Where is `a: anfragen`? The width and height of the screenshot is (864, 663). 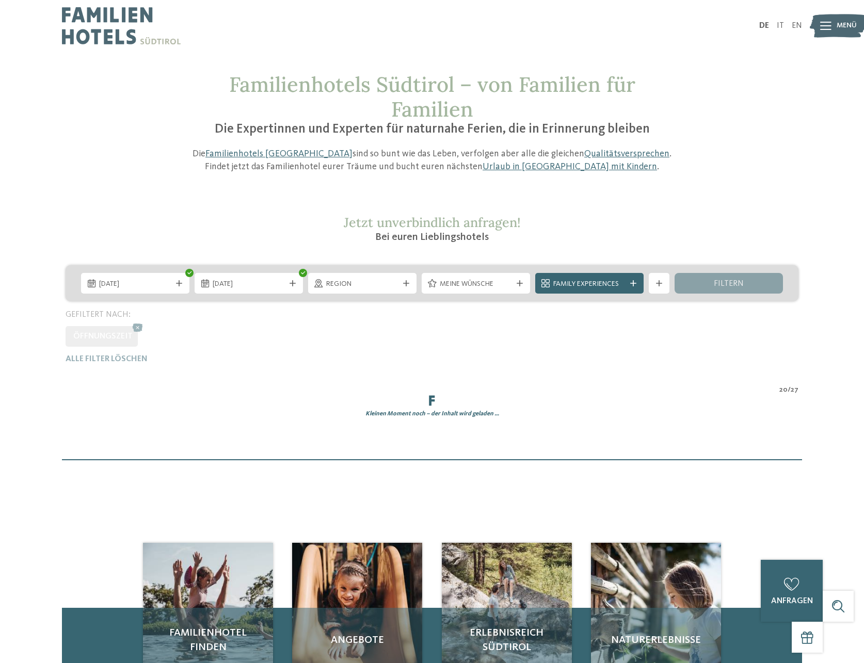 a: anfragen is located at coordinates (792, 591).